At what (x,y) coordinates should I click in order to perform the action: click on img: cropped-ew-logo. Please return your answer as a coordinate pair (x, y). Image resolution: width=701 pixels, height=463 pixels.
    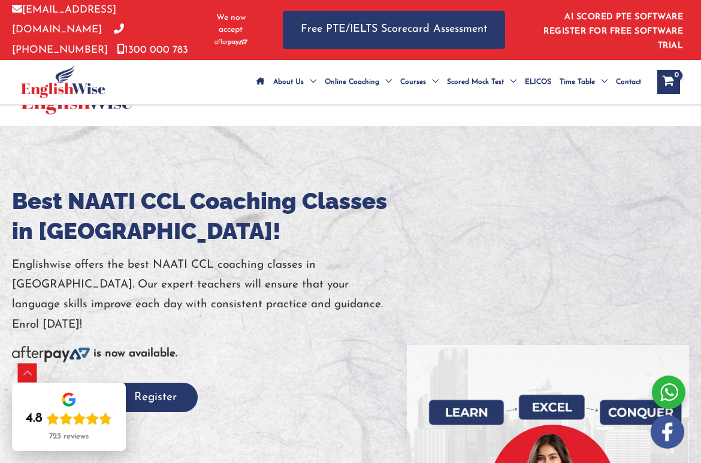
    Looking at the image, I should click on (63, 81).